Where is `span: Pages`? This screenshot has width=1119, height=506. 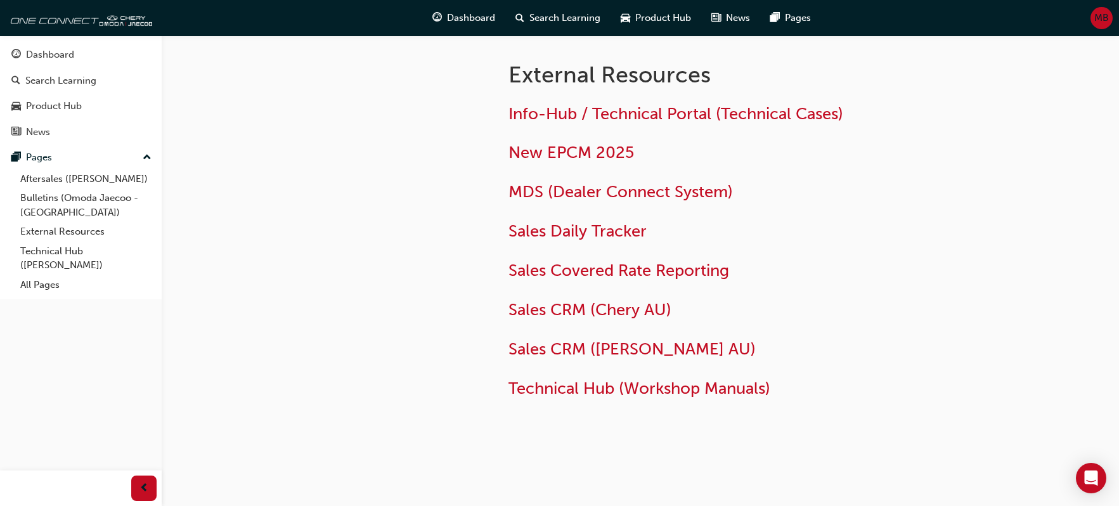 span: Pages is located at coordinates (798, 18).